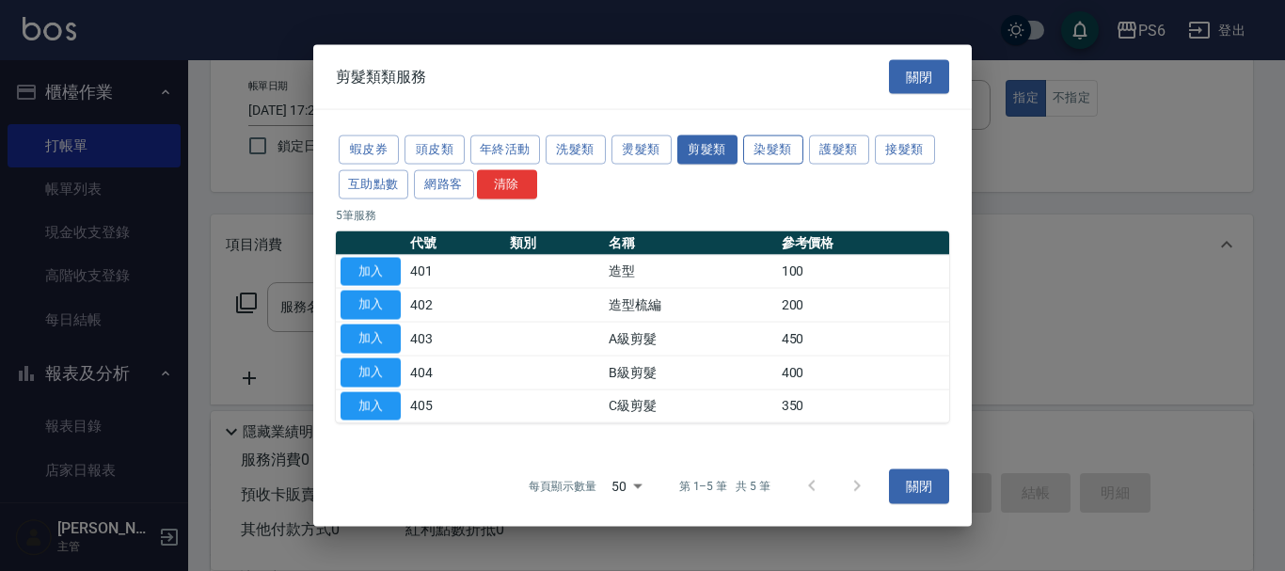 The width and height of the screenshot is (1285, 571). I want to click on td: 404, so click(455, 373).